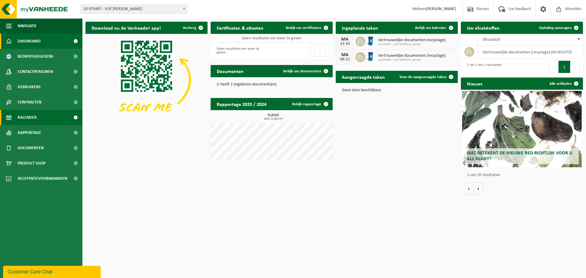  What do you see at coordinates (273, 119) in the screenshot?
I see `span: 2025: 0,480 m3` at bounding box center [273, 119].